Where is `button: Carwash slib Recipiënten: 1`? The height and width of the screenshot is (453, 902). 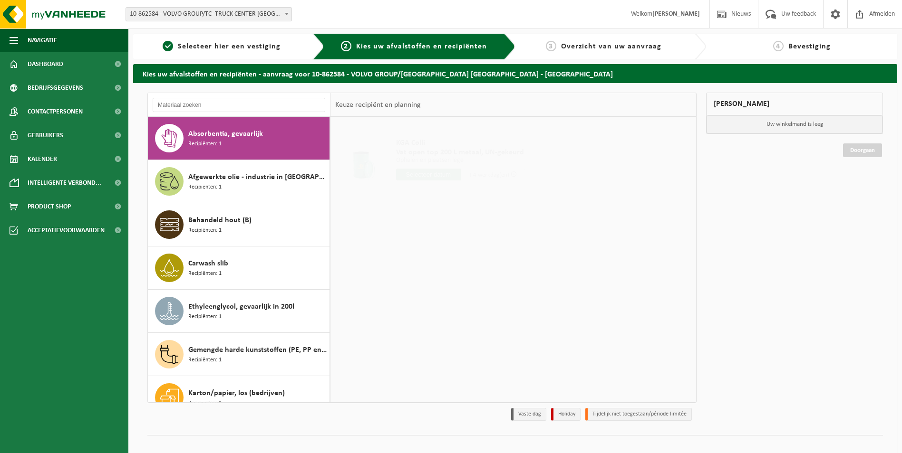
button: Carwash slib Recipiënten: 1 is located at coordinates (239, 268).